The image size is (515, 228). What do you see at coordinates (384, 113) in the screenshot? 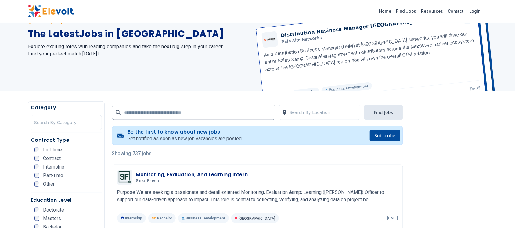
I see `button: Find Jobs` at bounding box center [384, 113].